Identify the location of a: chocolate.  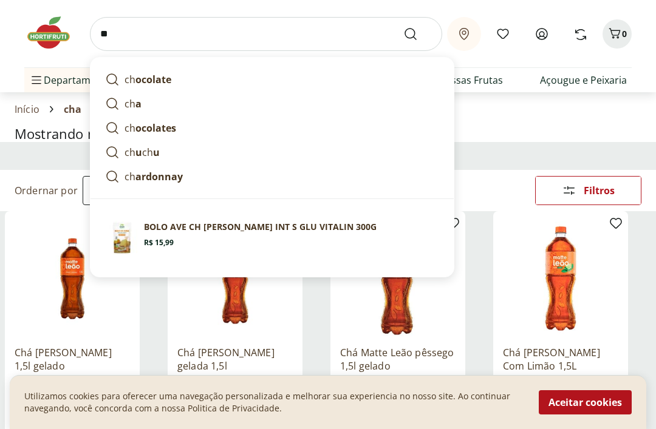
(272, 80).